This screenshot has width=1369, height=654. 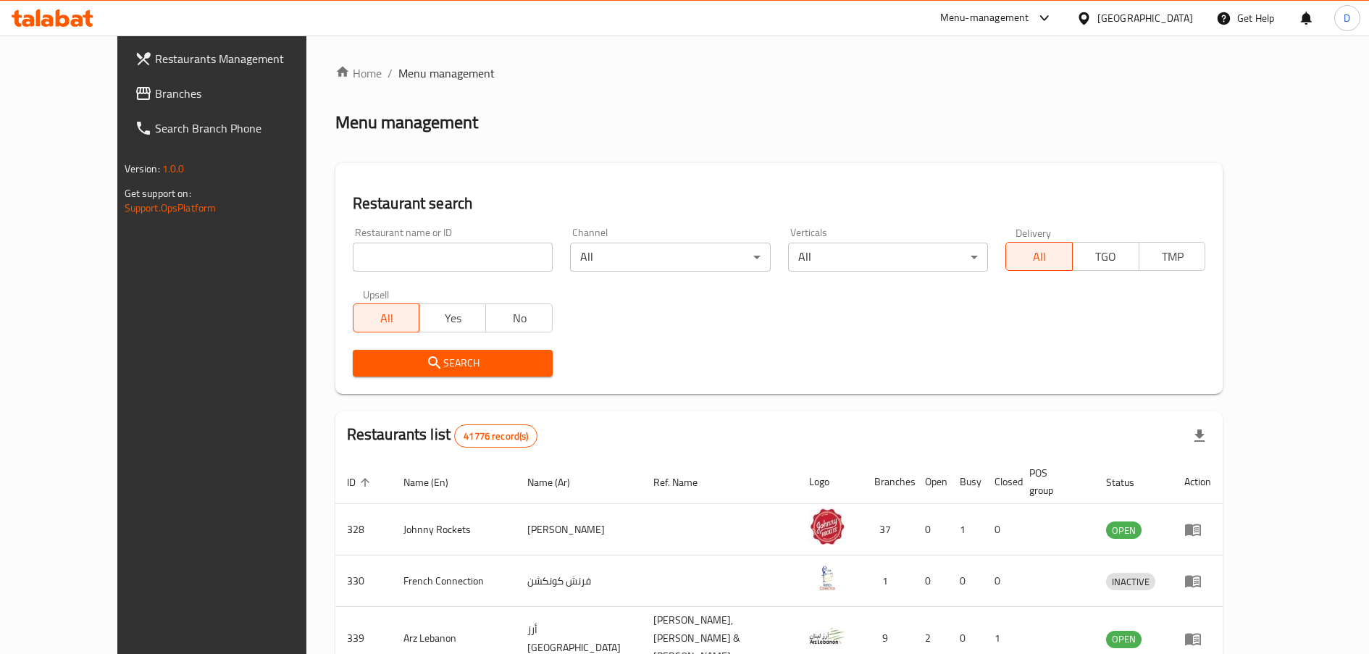 What do you see at coordinates (984, 18) in the screenshot?
I see `div: Menu-management` at bounding box center [984, 18].